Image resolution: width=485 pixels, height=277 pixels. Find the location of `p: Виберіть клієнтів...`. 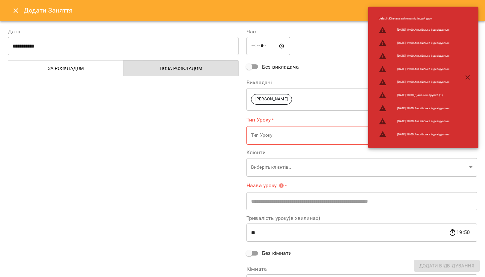

p: Виберіть клієнтів... is located at coordinates (358, 167).